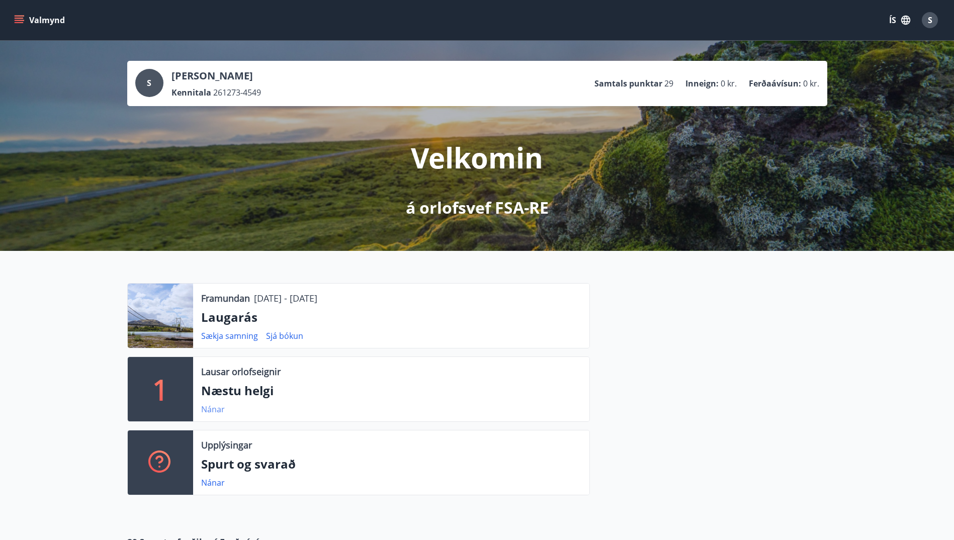 This screenshot has height=540, width=954. What do you see at coordinates (225, 298) in the screenshot?
I see `p: Framundan` at bounding box center [225, 298].